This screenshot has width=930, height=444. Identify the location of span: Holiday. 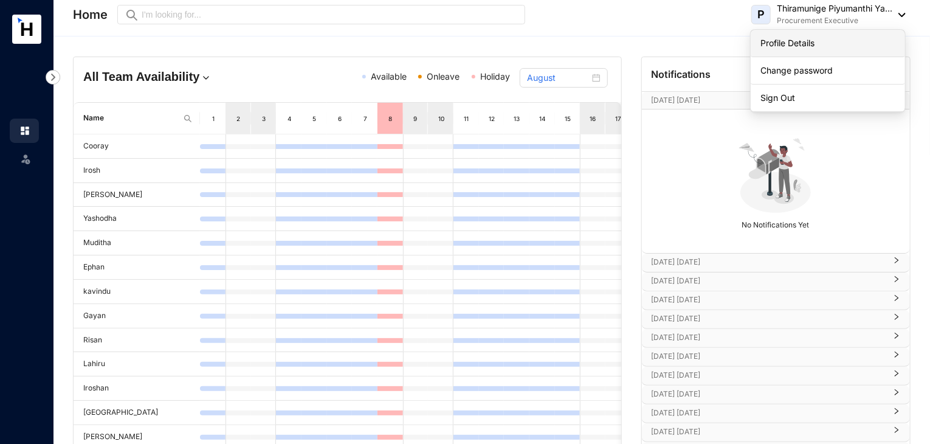
(495, 76).